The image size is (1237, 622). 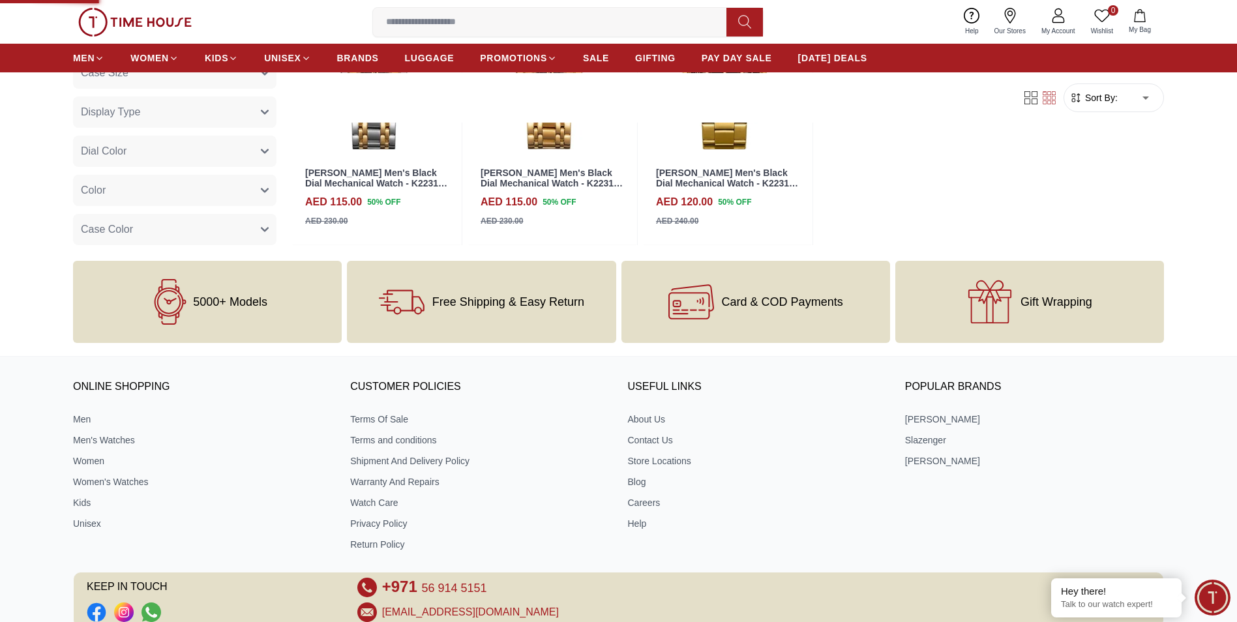 What do you see at coordinates (221, 58) in the screenshot?
I see `a: KIDS` at bounding box center [221, 58].